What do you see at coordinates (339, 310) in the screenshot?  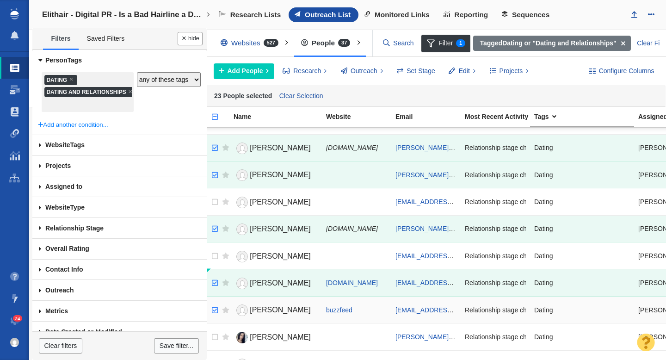 I see `a: buzzfeed` at bounding box center [339, 310].